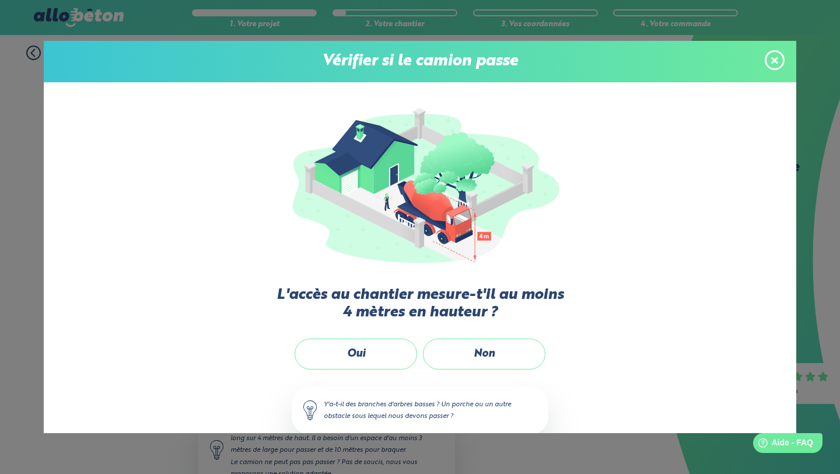 The image size is (840, 474). Describe the element at coordinates (56, 14) in the screenshot. I see `span: Aide - FAQ` at that location.